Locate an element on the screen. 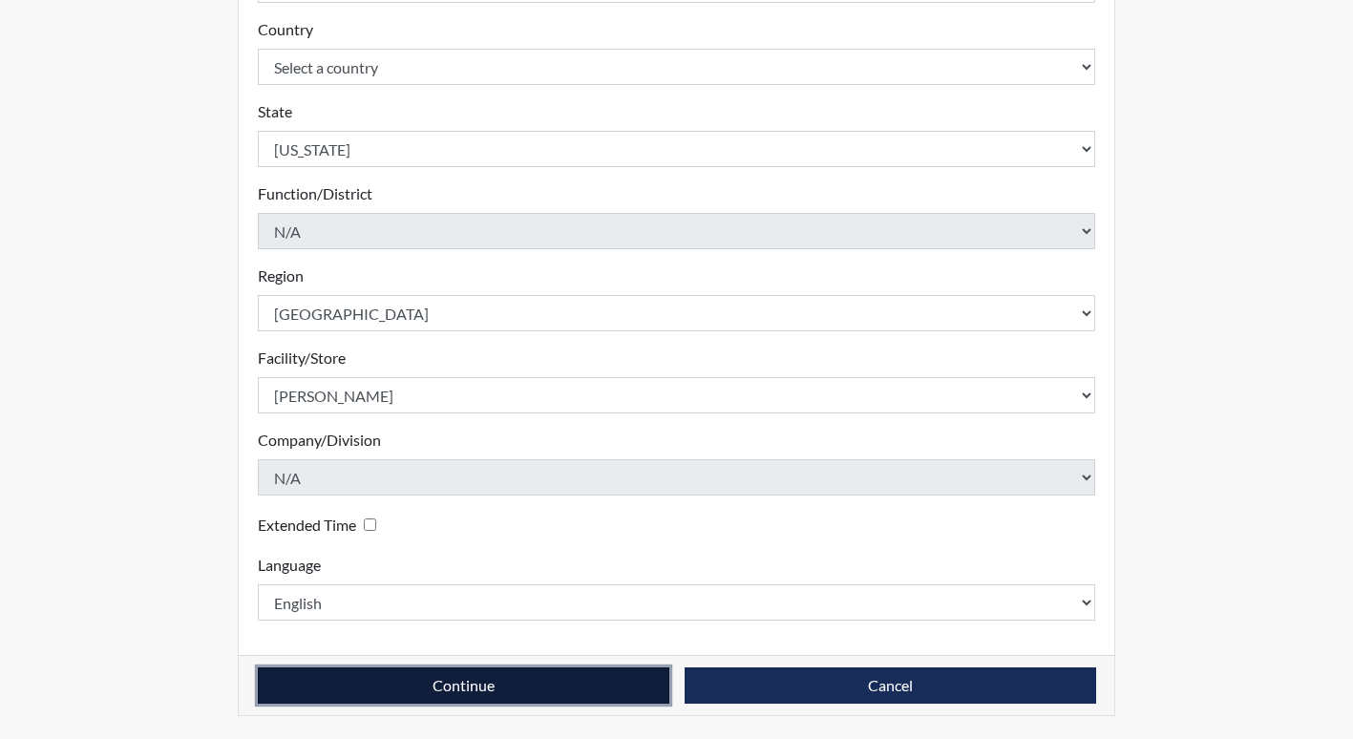  label: Company/Division is located at coordinates (319, 440).